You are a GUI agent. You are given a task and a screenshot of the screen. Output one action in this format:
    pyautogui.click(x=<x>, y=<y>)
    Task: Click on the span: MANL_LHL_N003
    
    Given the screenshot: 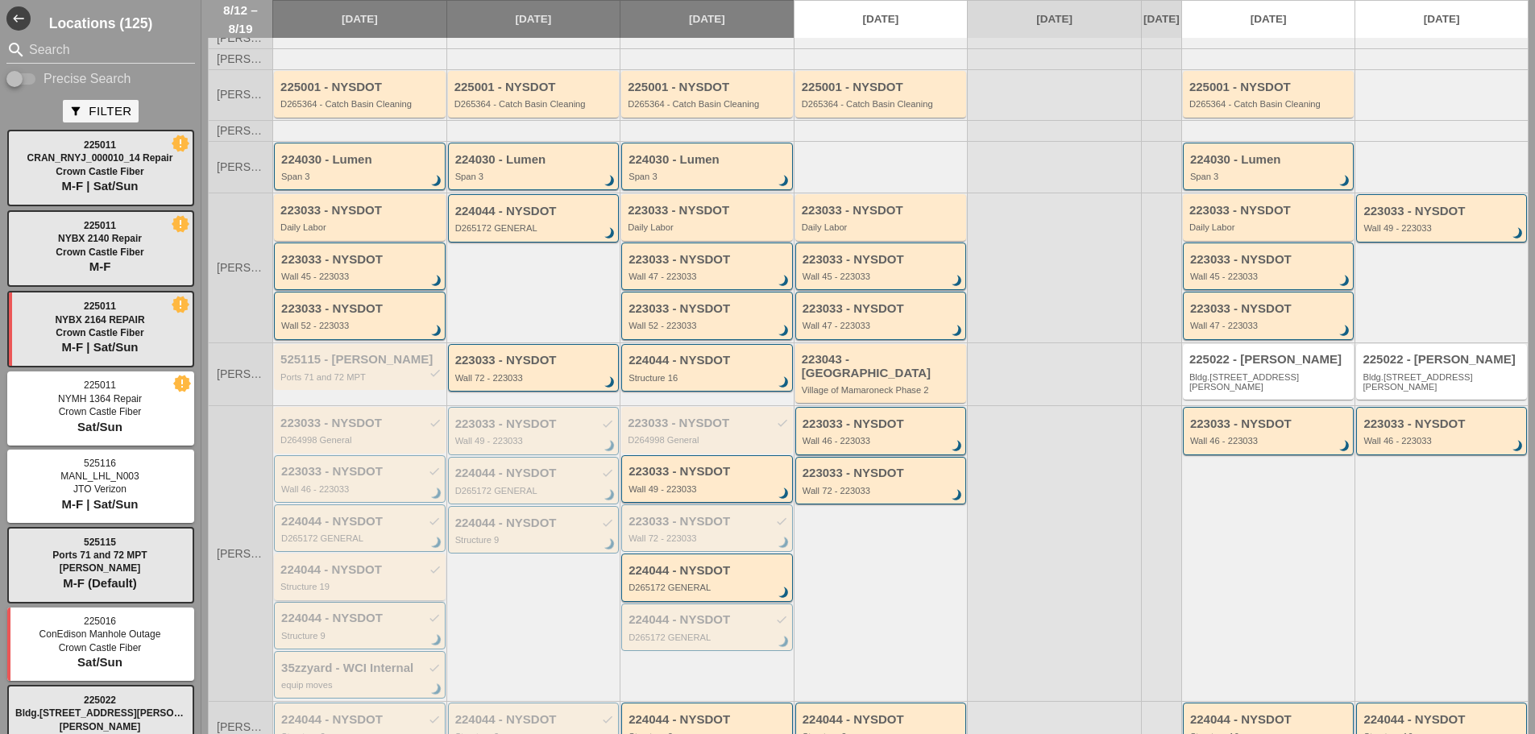 What is the action you would take?
    pyautogui.click(x=99, y=476)
    